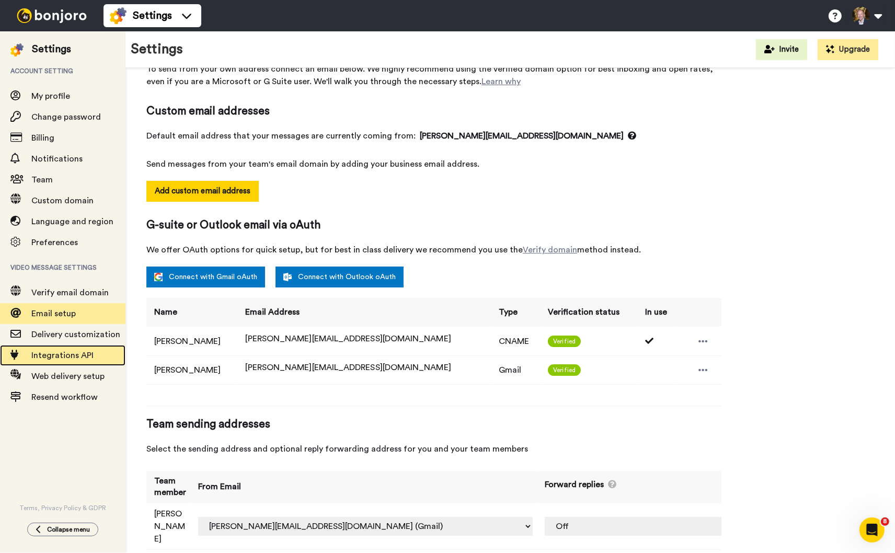 Image resolution: width=895 pixels, height=553 pixels. I want to click on span: Settings, so click(152, 16).